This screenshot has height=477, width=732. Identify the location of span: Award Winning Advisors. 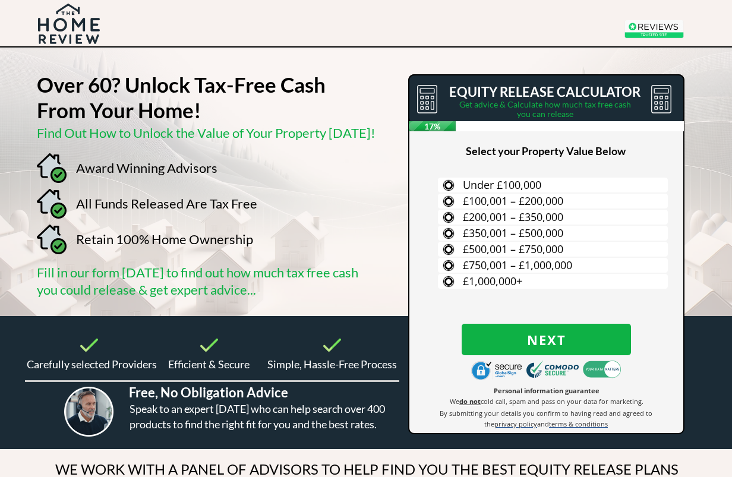
(147, 168).